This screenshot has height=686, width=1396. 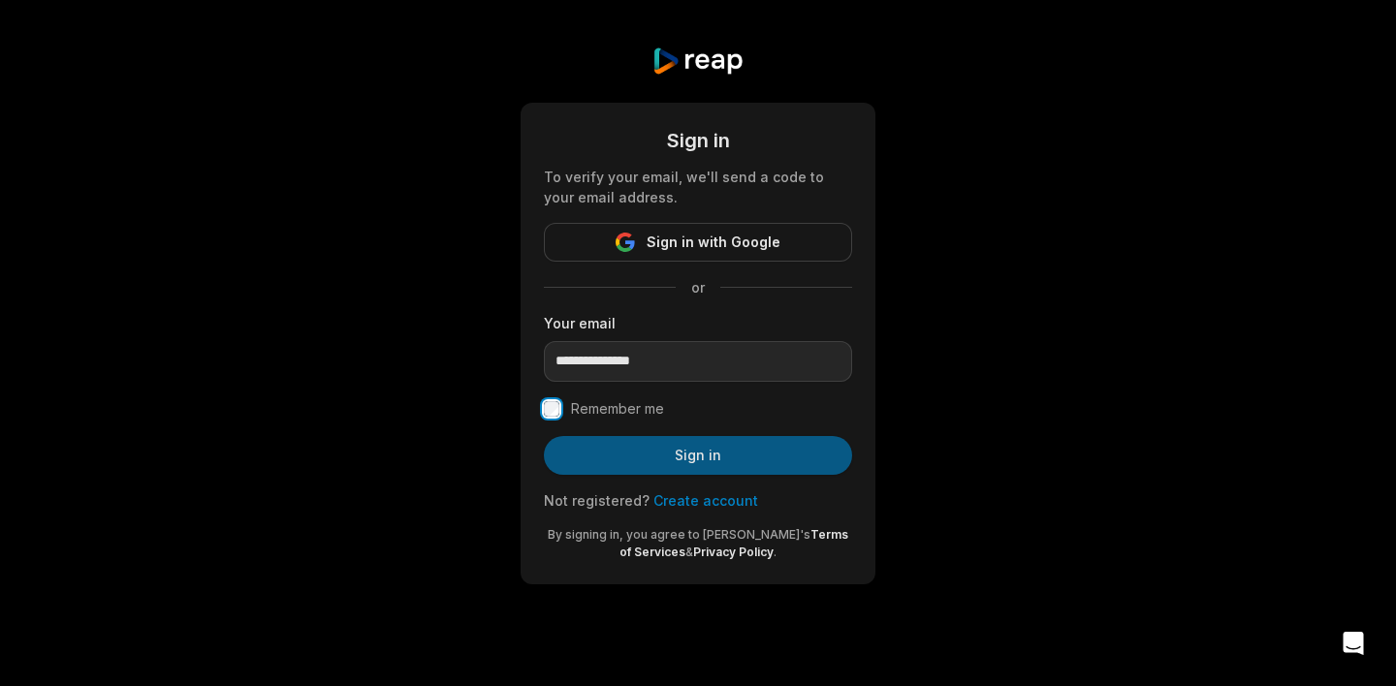 I want to click on a: Privacy Policy, so click(x=733, y=552).